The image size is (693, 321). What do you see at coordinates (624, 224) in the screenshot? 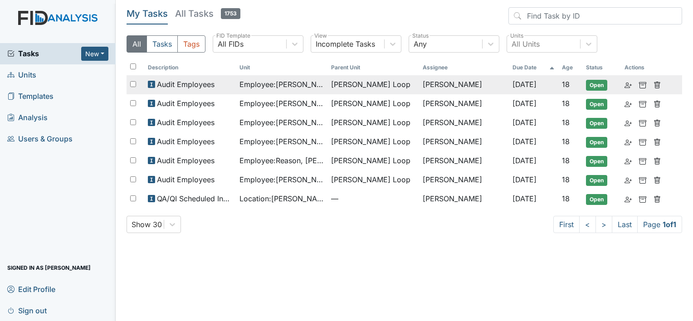
I see `a: Last` at bounding box center [624, 224].